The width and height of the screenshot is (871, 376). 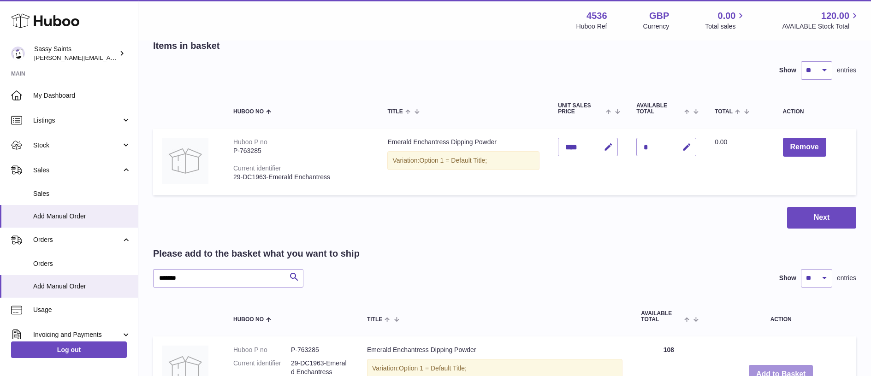 What do you see at coordinates (77, 335) in the screenshot?
I see `span: Invoicing and Payments` at bounding box center [77, 335].